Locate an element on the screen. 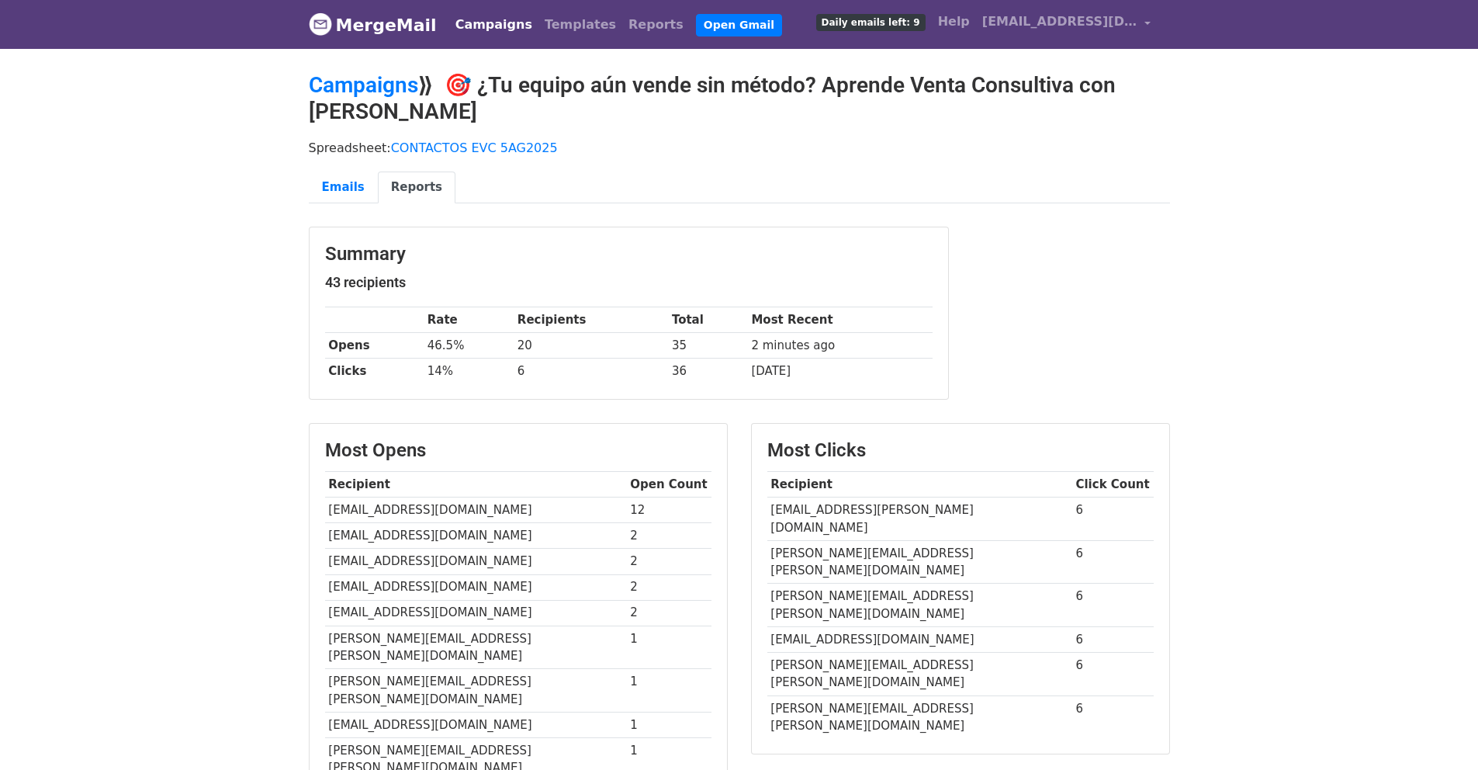  td: 35 is located at coordinates (708, 345).